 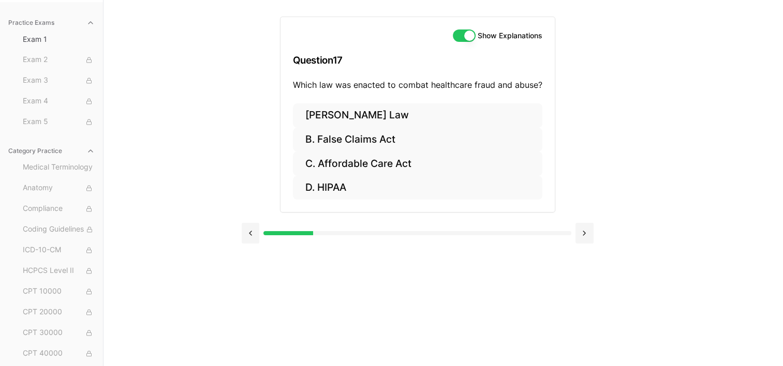 I want to click on button: CPT 30000, so click(x=58, y=333).